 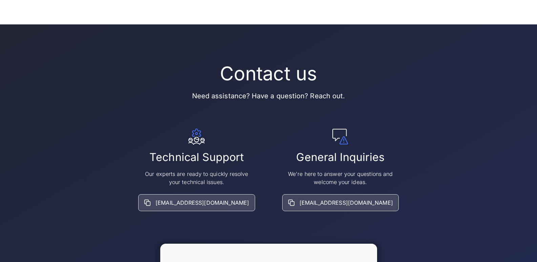 I want to click on h2: General Inquiries, so click(x=340, y=157).